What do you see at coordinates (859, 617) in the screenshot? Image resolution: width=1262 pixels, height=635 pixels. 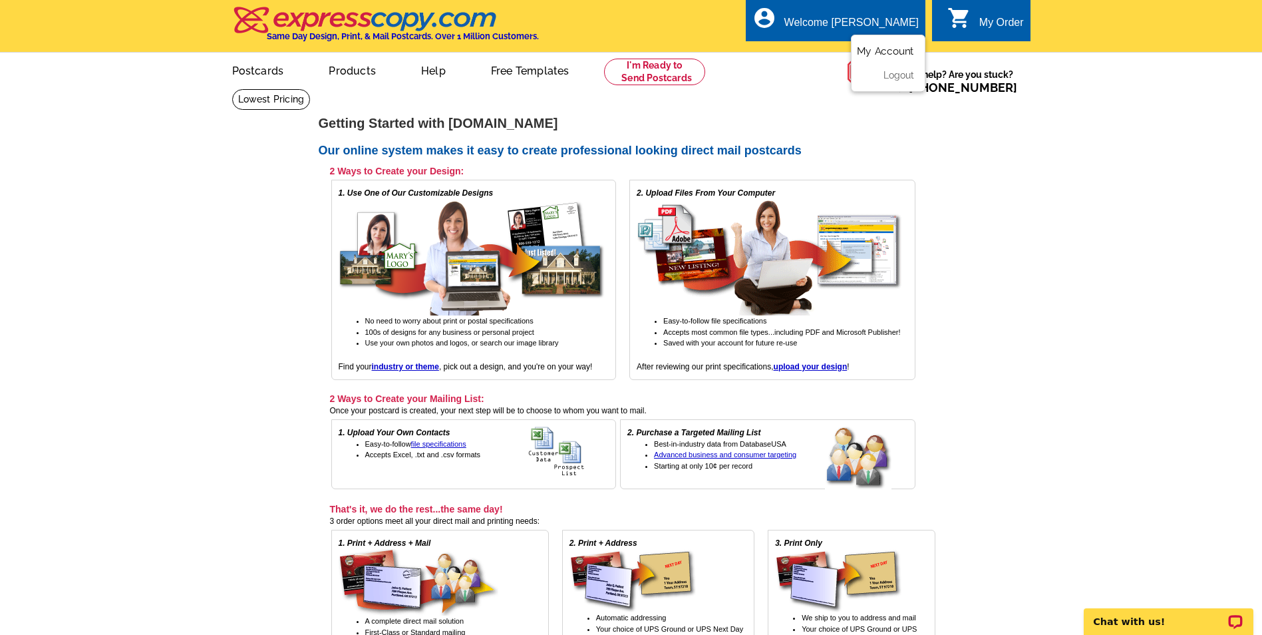 I see `span: We ship to you to address and mail` at bounding box center [859, 617].